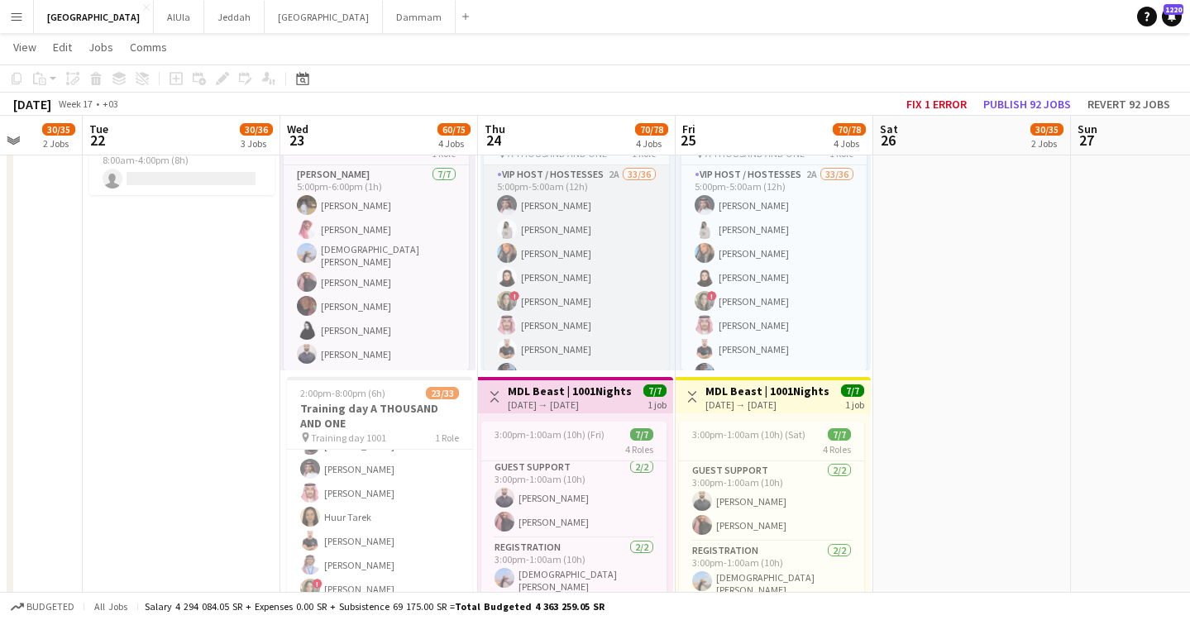 Image resolution: width=1190 pixels, height=620 pixels. Describe the element at coordinates (111, 606) in the screenshot. I see `span: All jobs` at that location.